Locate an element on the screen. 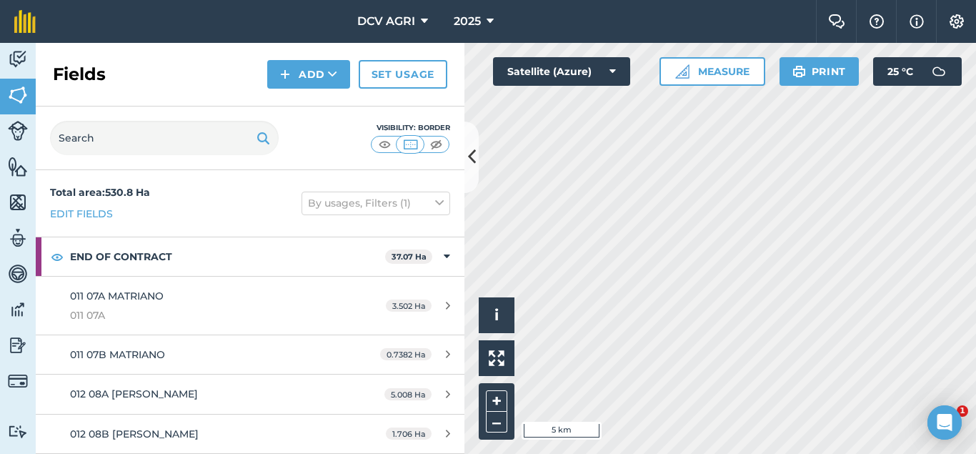 Image resolution: width=976 pixels, height=454 pixels. strong: 37.07 Ha is located at coordinates (409, 257).